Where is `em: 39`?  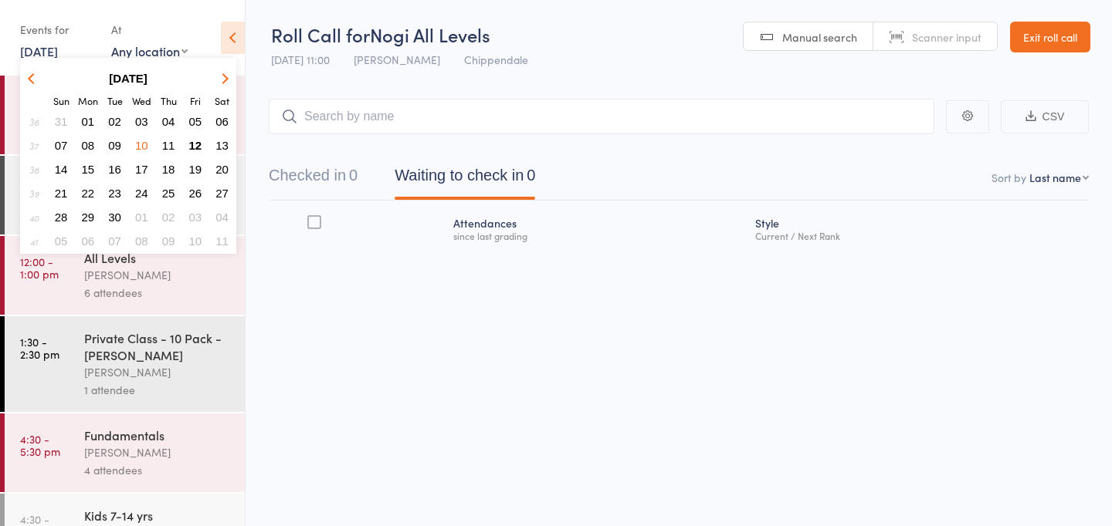 em: 39 is located at coordinates (34, 194).